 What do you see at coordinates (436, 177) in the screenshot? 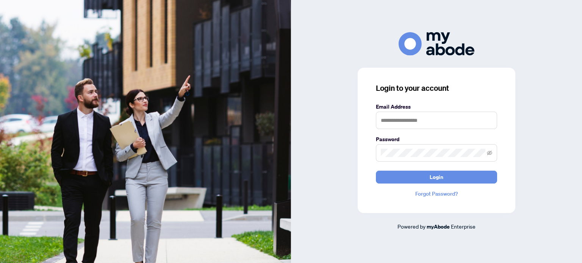
I see `button: Login` at bounding box center [436, 177].